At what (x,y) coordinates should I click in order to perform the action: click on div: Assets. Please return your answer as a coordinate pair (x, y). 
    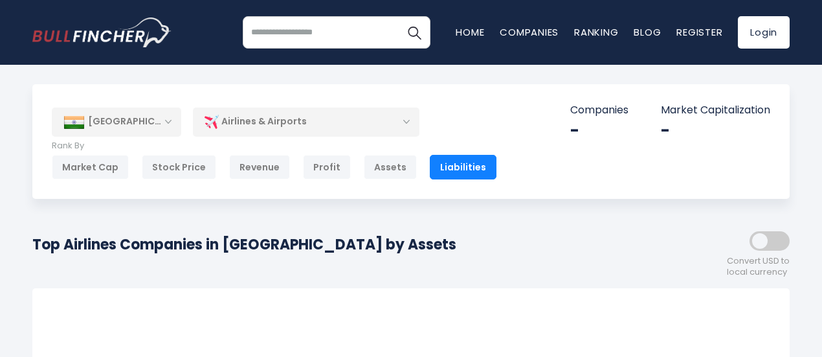
    Looking at the image, I should click on (391, 167).